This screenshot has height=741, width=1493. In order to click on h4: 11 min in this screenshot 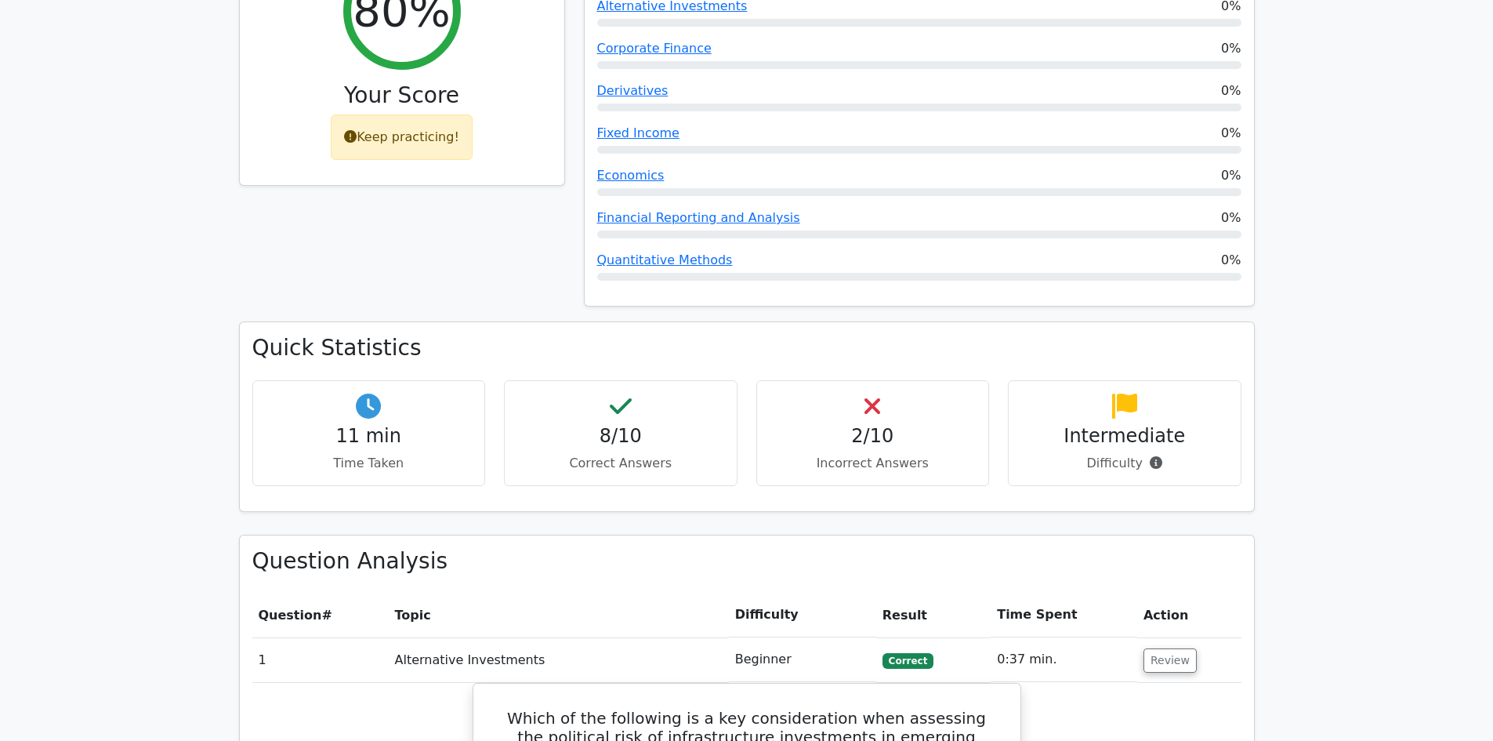, I will do `click(369, 436)`.